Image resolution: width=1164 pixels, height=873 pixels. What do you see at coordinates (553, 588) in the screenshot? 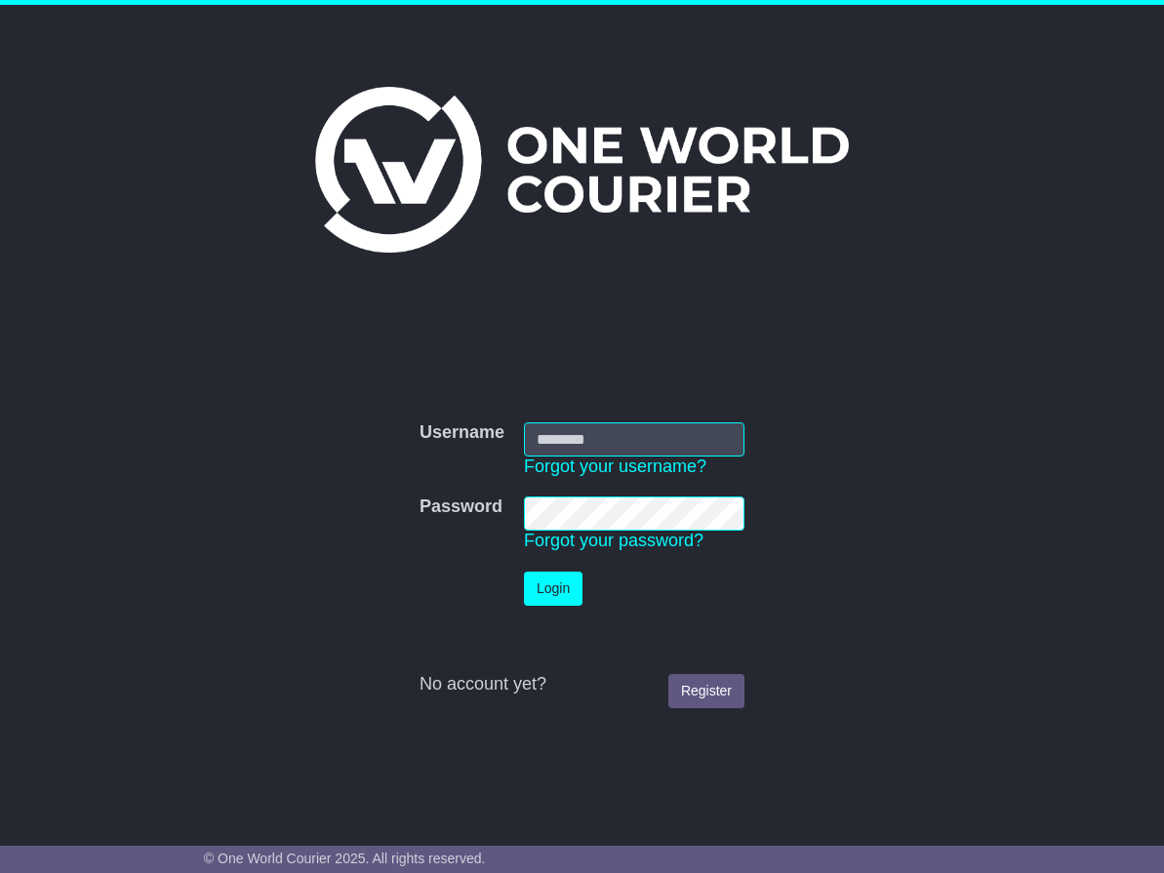
I see `button: Login` at bounding box center [553, 588].